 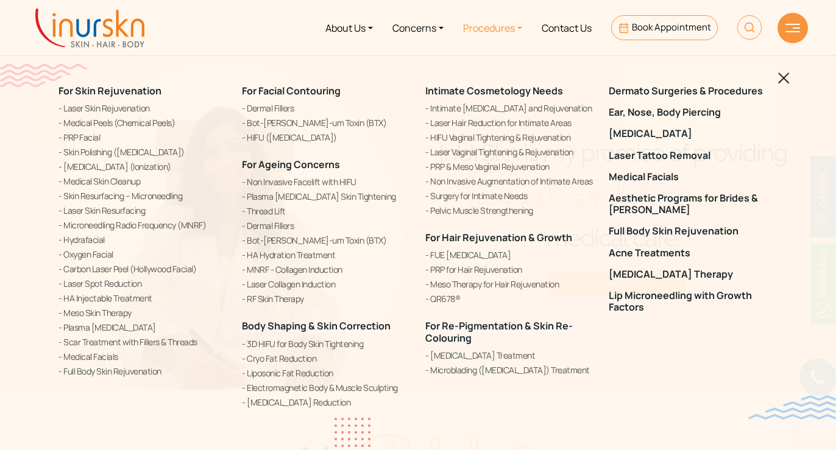 What do you see at coordinates (693, 91) in the screenshot?
I see `a: Dermato Surgeries & Procedures` at bounding box center [693, 91].